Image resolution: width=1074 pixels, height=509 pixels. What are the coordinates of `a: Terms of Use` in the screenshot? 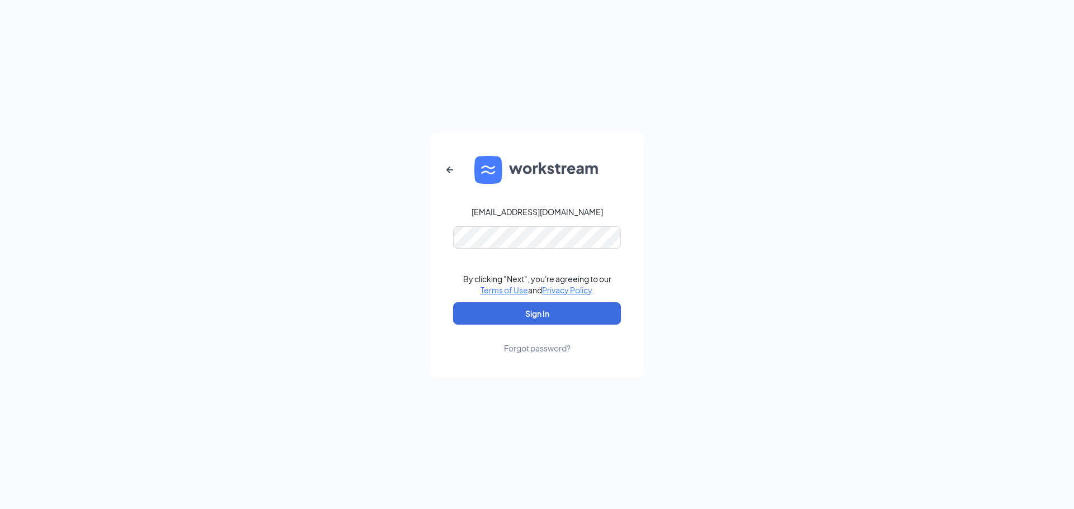 It's located at (504, 290).